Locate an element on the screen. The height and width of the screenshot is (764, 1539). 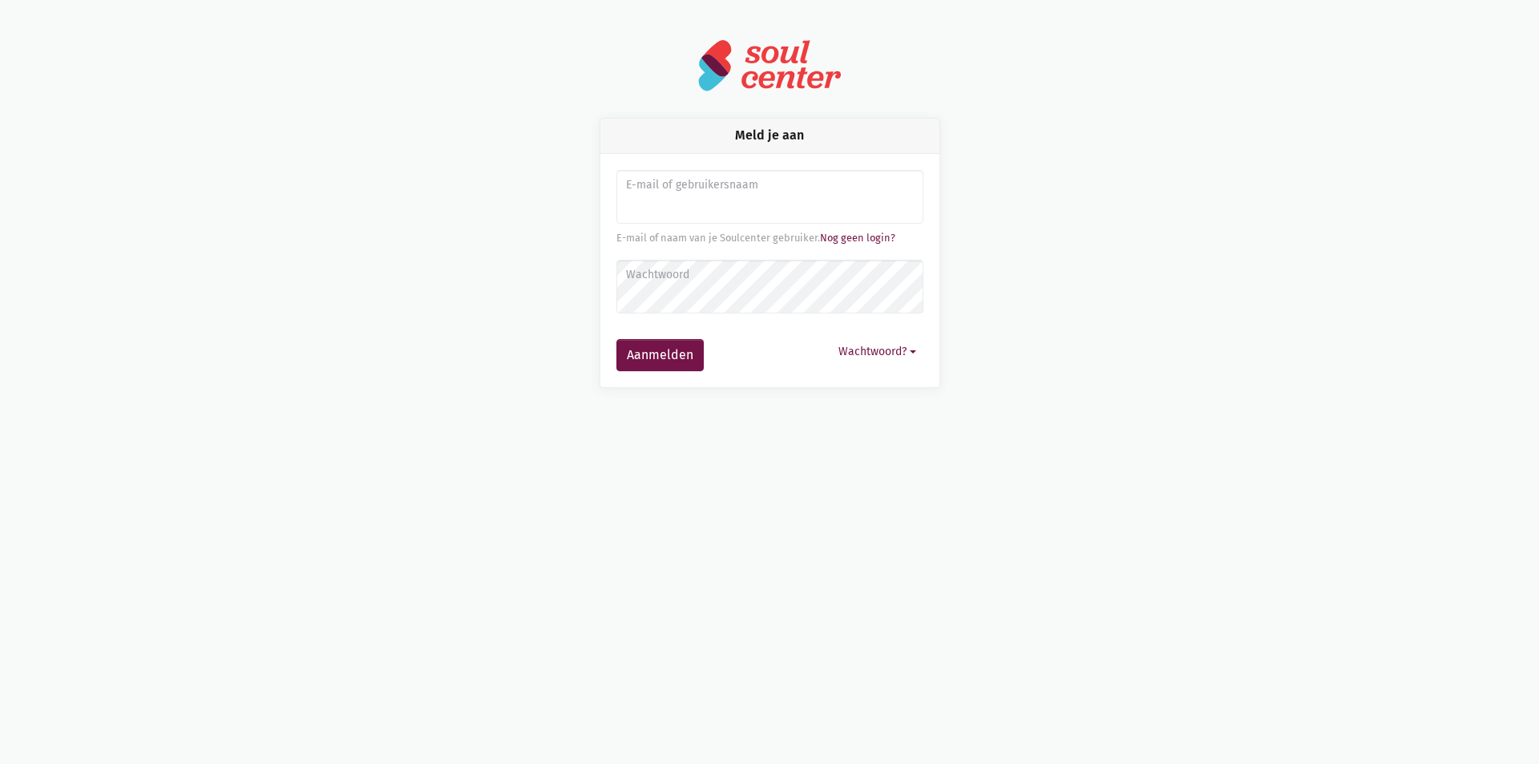
a: Nog geen login? is located at coordinates (858, 237).